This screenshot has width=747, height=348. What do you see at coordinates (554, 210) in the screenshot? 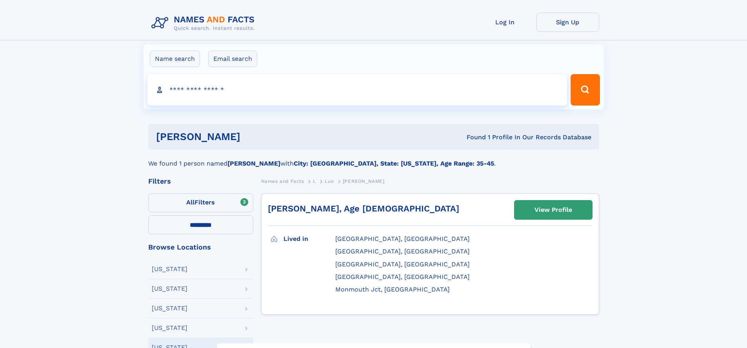
I see `a: View Profile` at bounding box center [554, 210].